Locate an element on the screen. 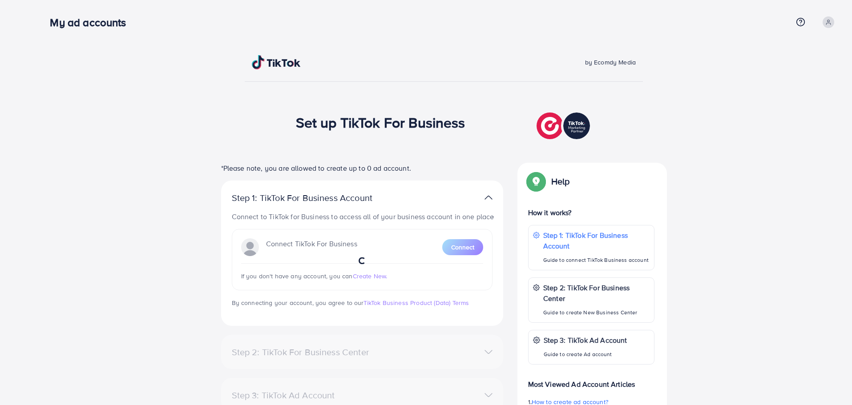 The image size is (852, 405). p: Guide to create Ad account is located at coordinates (585, 354).